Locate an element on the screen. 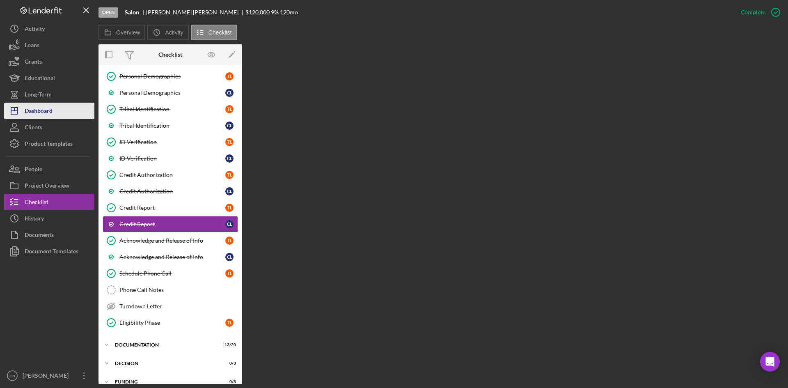  a: Phone Call Notes is located at coordinates (170, 290).